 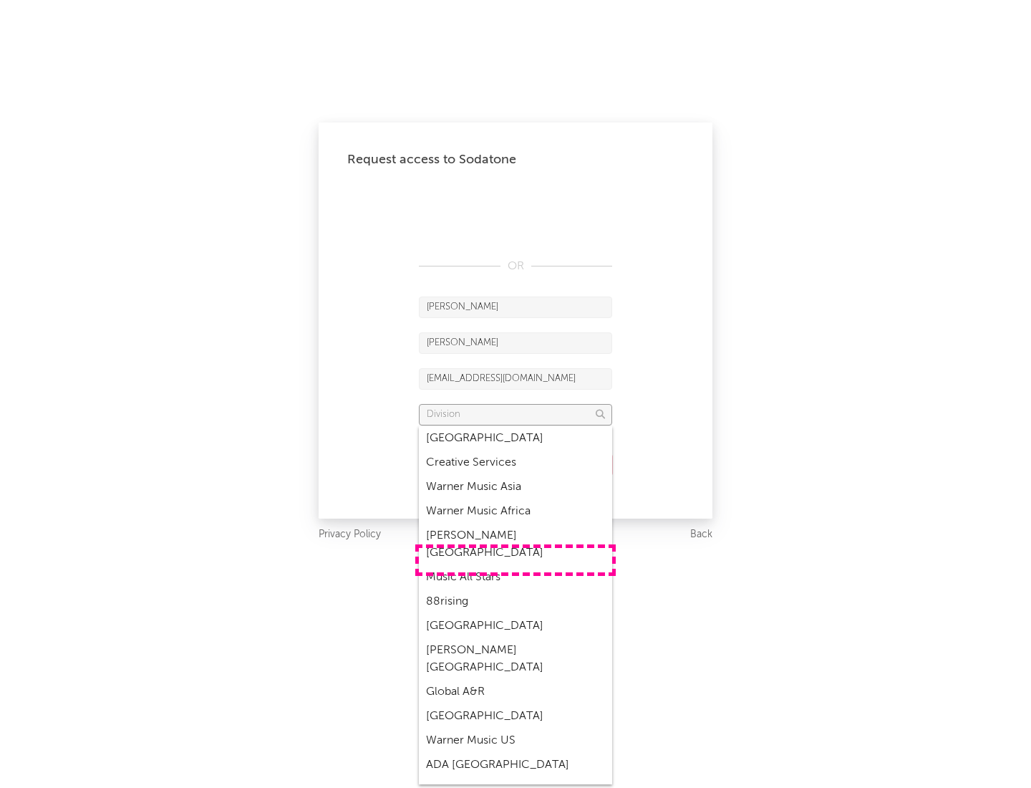 What do you see at coordinates (516, 415) in the screenshot?
I see `input: Division` at bounding box center [516, 415].